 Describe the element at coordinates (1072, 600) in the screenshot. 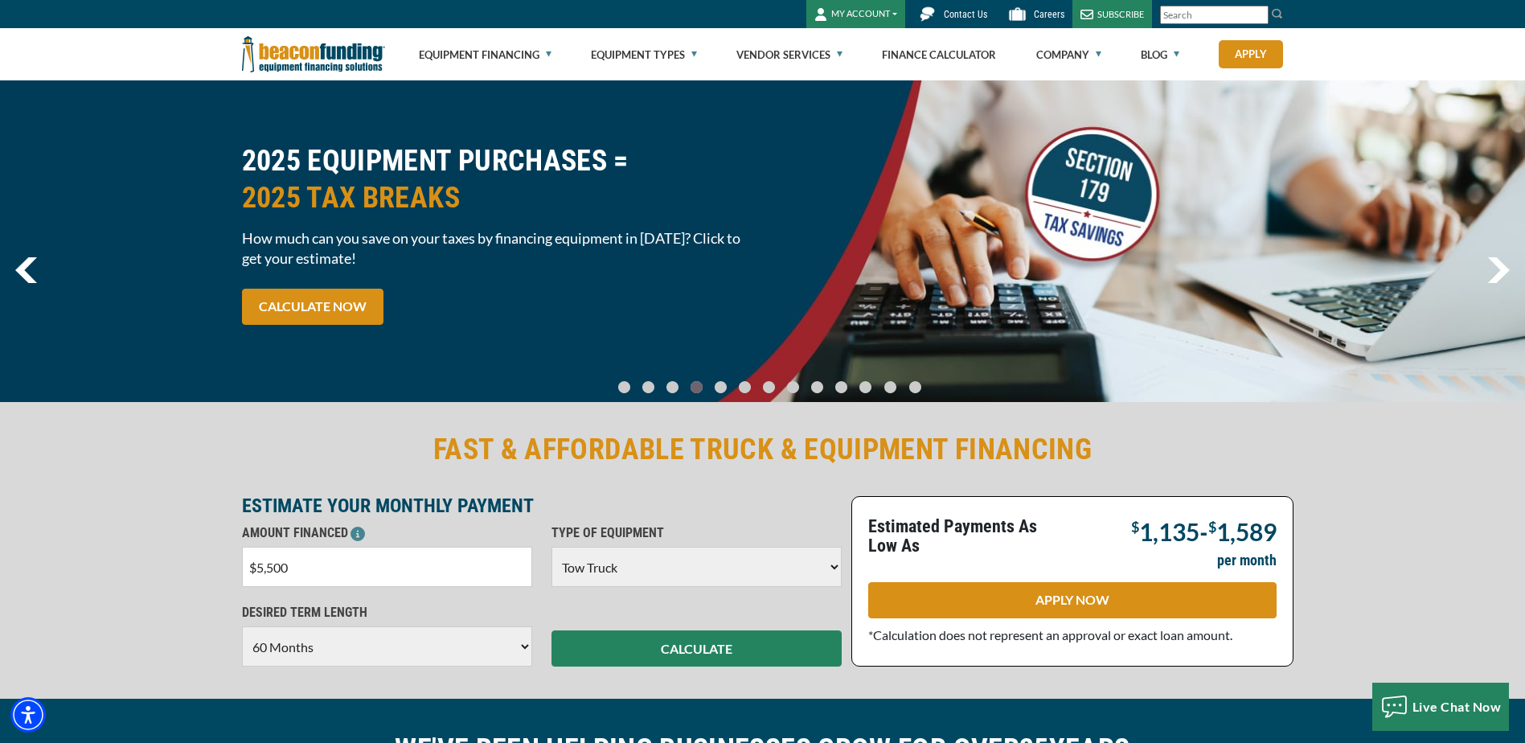

I see `a: APPLY NOW` at that location.